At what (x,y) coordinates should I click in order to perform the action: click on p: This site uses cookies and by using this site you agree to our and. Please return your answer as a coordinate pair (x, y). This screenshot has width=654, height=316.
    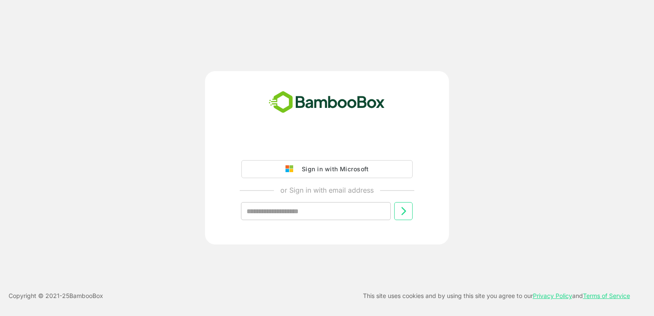
    Looking at the image, I should click on (496, 296).